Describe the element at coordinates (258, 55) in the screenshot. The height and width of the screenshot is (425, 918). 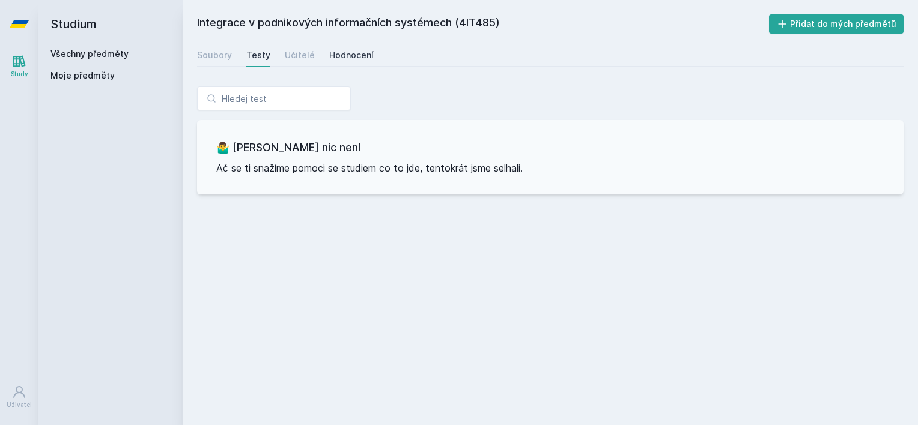
I see `a: Testy` at that location.